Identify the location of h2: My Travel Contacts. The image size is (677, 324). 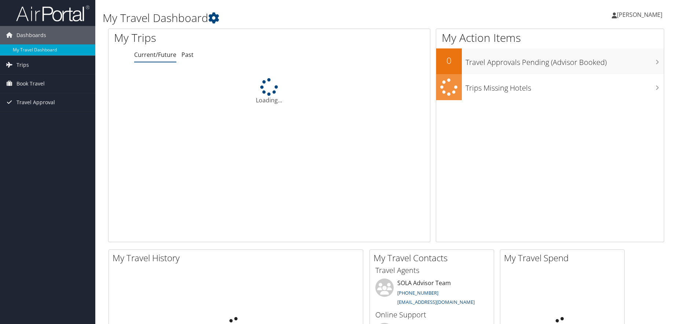
(434, 258).